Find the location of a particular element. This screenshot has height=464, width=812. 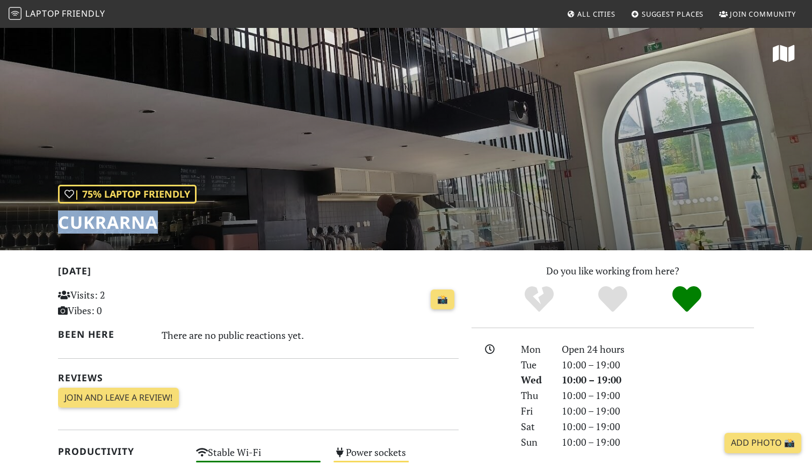

span: Laptop is located at coordinates (42, 13).